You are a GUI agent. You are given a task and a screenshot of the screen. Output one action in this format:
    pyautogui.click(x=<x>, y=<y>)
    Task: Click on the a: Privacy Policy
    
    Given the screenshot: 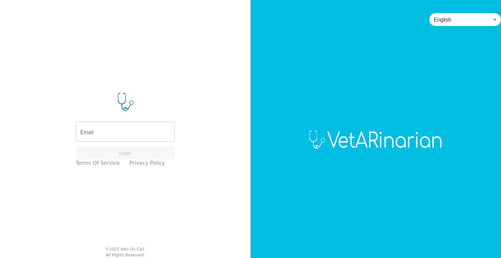 What is the action you would take?
    pyautogui.click(x=147, y=163)
    